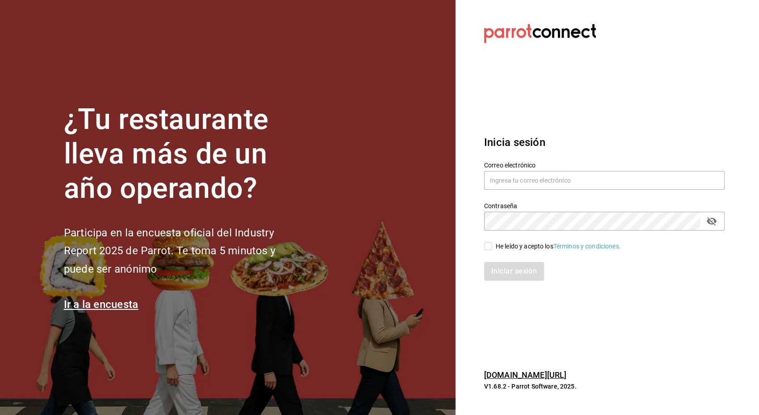 The width and height of the screenshot is (759, 415). Describe the element at coordinates (712, 221) in the screenshot. I see `button: passwordField` at that location.